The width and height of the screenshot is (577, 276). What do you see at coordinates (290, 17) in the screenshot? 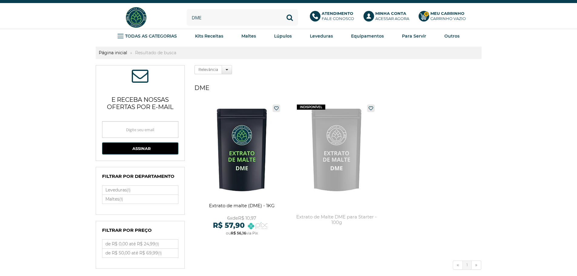
I see `button: Buscar` at bounding box center [290, 17].